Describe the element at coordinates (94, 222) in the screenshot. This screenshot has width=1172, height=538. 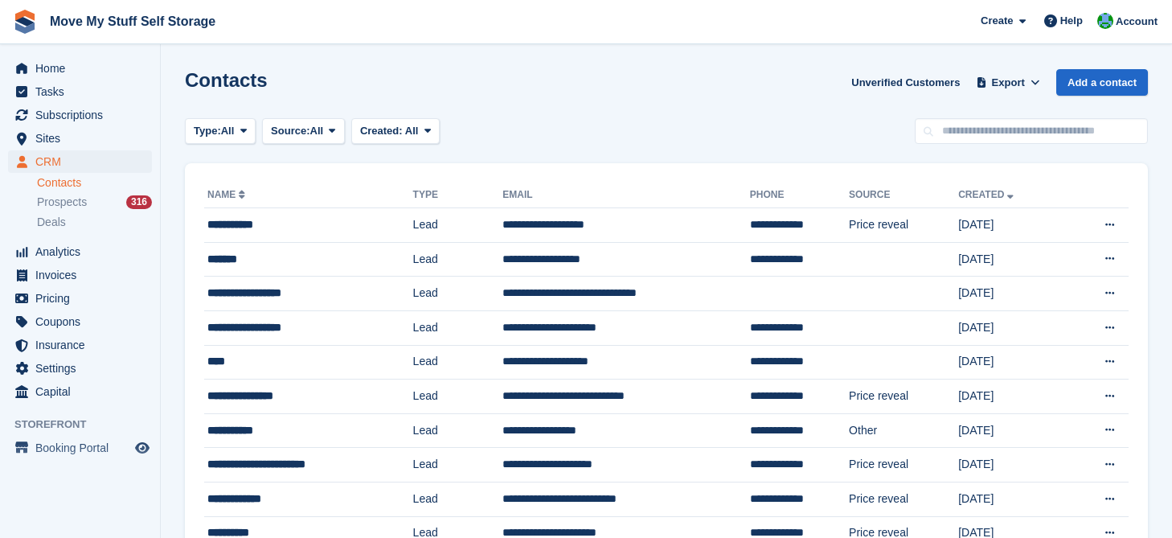
I see `a: Deals` at that location.